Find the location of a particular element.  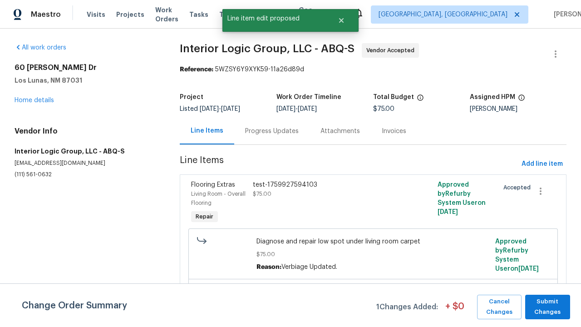

h5: Interior Logic Group, LLC - ABQ-S is located at coordinates (86, 151).